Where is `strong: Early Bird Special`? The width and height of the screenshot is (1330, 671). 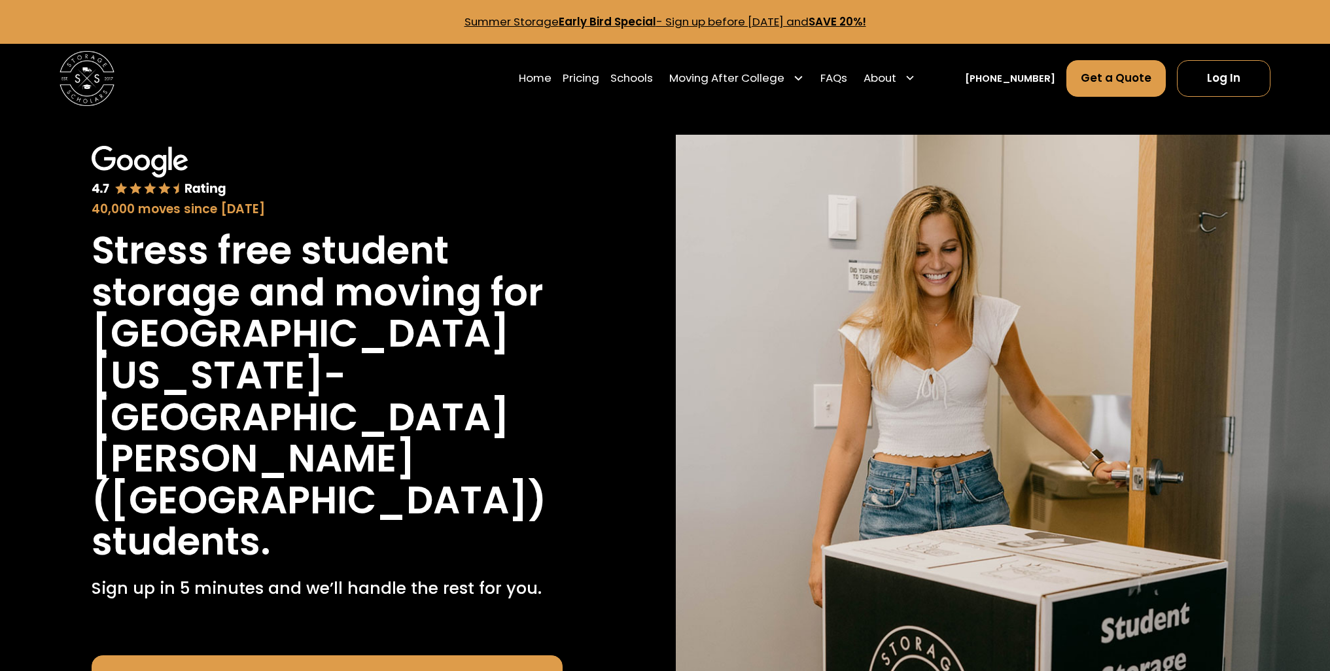
strong: Early Bird Special is located at coordinates (607, 22).